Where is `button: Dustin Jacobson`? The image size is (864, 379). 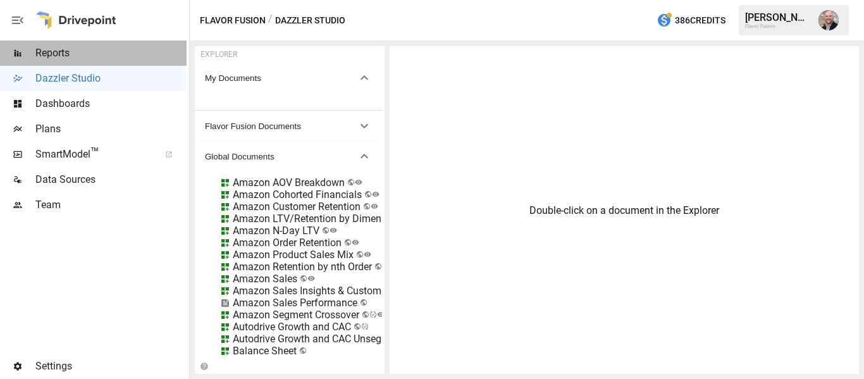
button: Dustin Jacobson is located at coordinates (829, 20).